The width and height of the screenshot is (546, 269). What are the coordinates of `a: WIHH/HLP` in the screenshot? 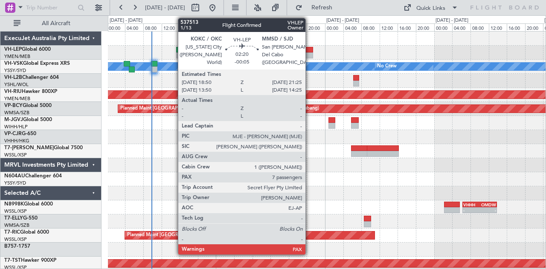 It's located at (16, 127).